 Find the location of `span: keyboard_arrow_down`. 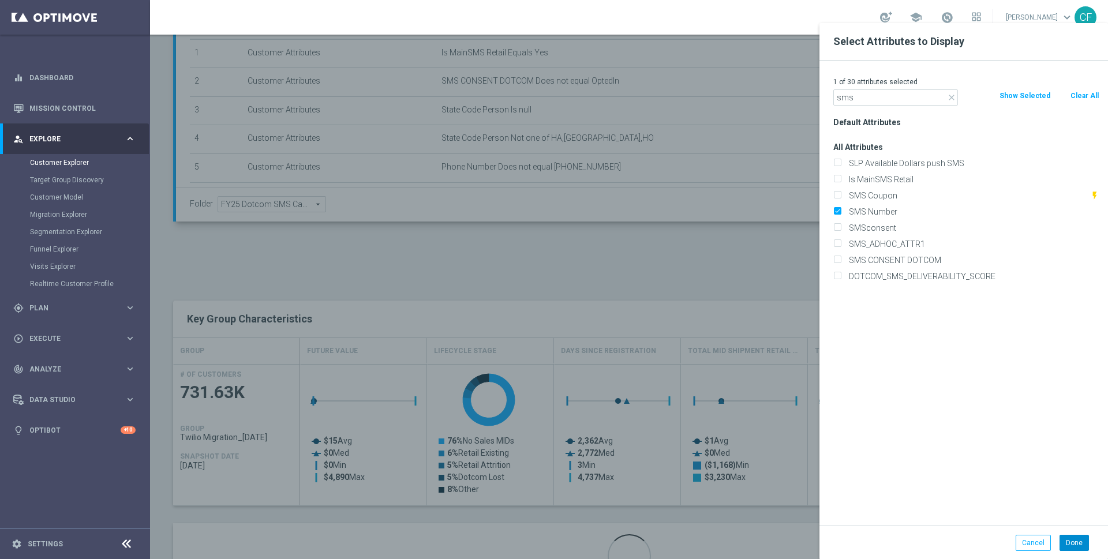

span: keyboard_arrow_down is located at coordinates (1067, 17).